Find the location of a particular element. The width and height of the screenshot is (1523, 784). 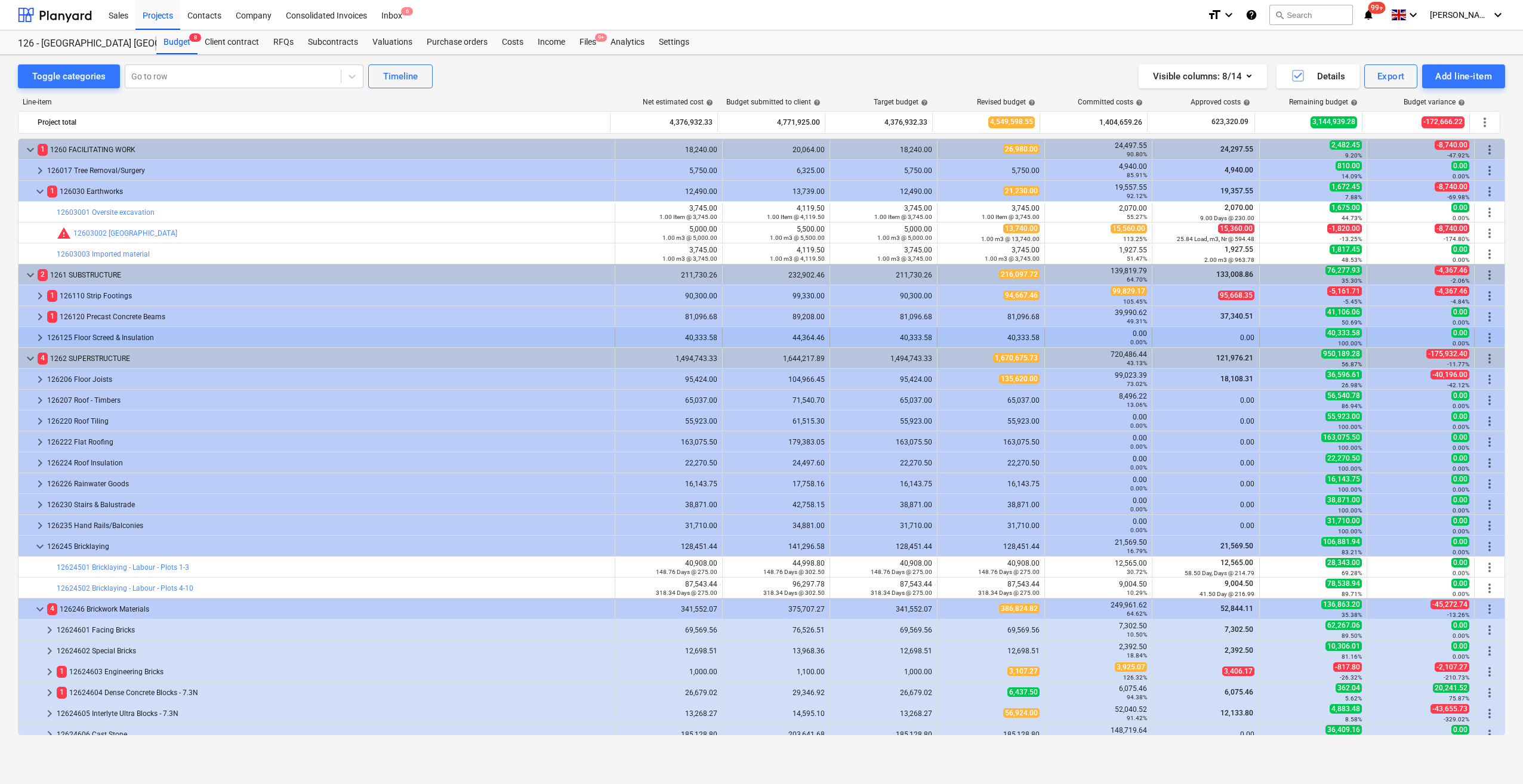

div: 126125 Floor Screed & Insulation is located at coordinates (328, 338).